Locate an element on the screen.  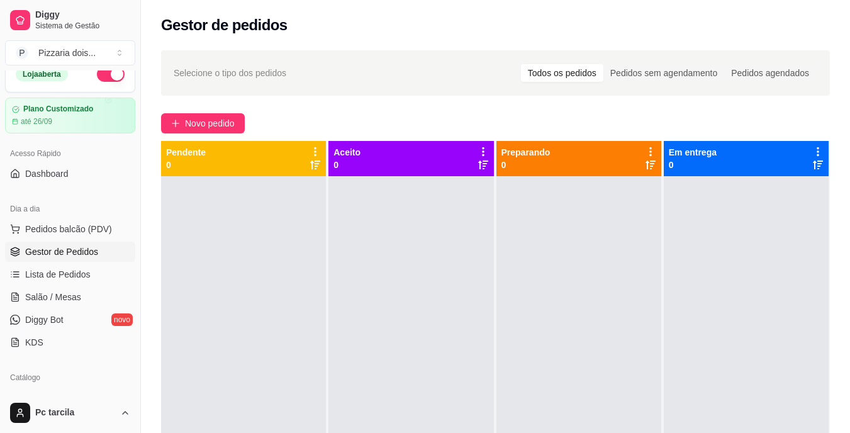
span: Diggy is located at coordinates (82, 15).